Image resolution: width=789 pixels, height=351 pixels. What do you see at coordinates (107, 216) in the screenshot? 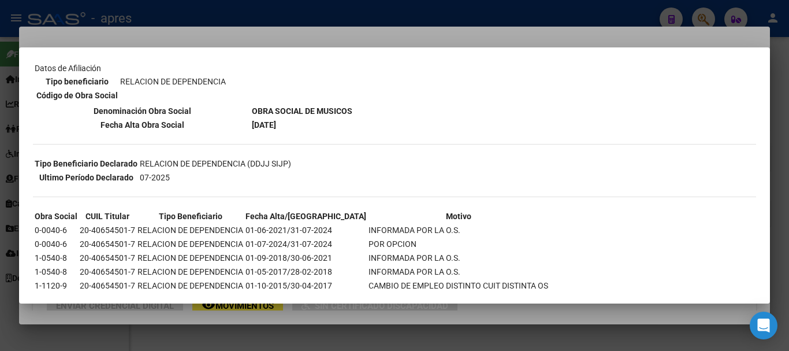
I see `th: CUIL Titular` at bounding box center [107, 216].